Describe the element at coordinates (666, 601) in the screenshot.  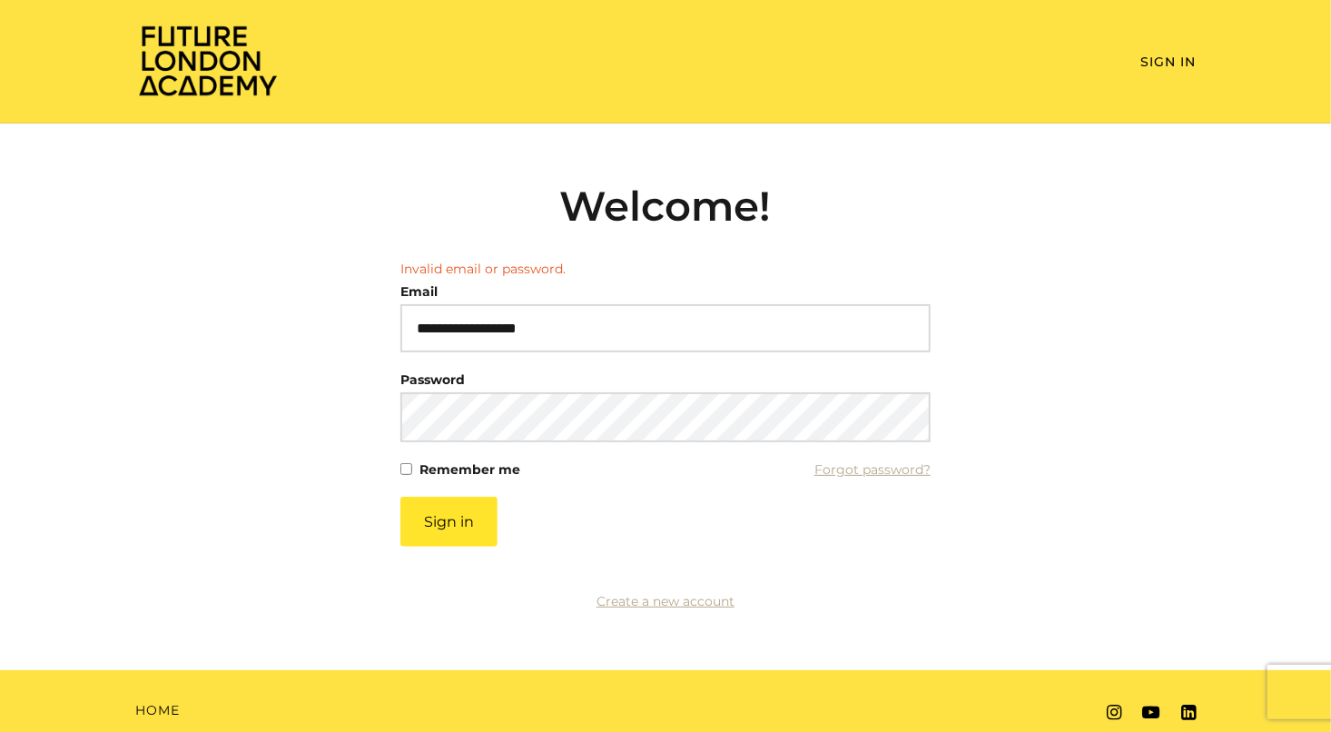
I see `a: Create a new account` at that location.